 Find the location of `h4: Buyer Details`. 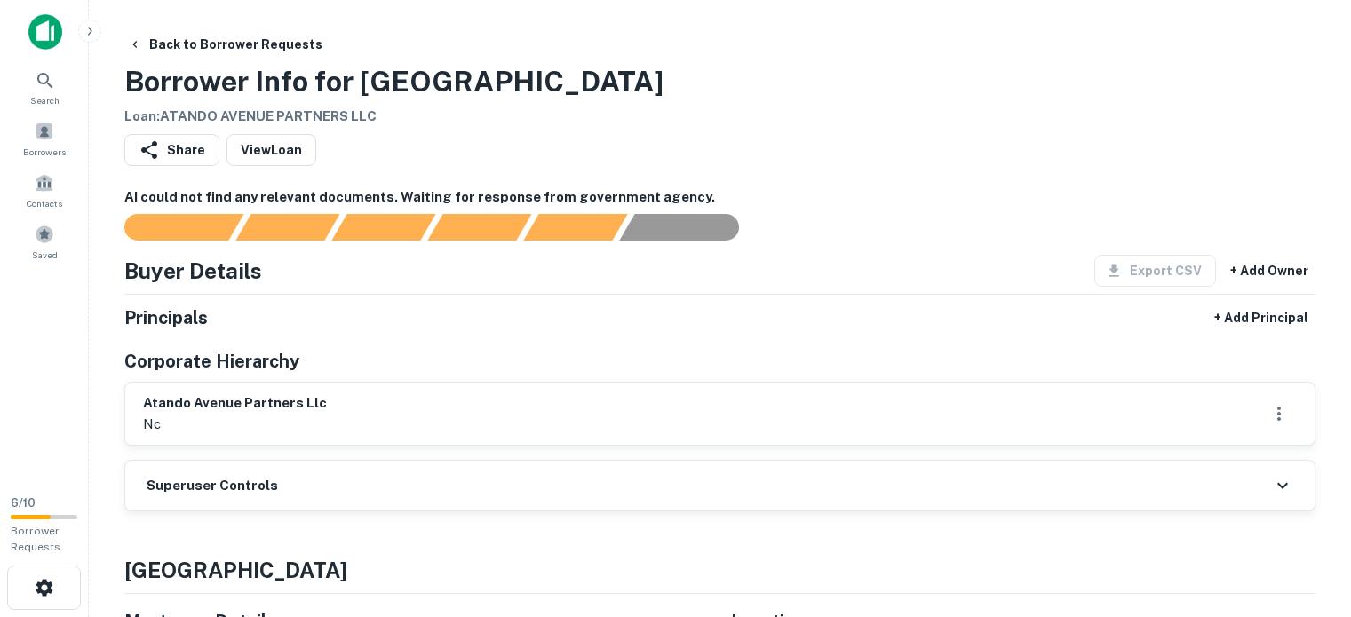

h4: Buyer Details is located at coordinates (193, 271).